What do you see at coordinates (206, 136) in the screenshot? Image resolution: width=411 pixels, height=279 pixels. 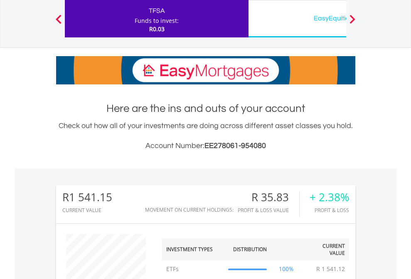 I see `div: Check out how all of your investments are doing across different asset classes you hold.` at bounding box center [206, 136].